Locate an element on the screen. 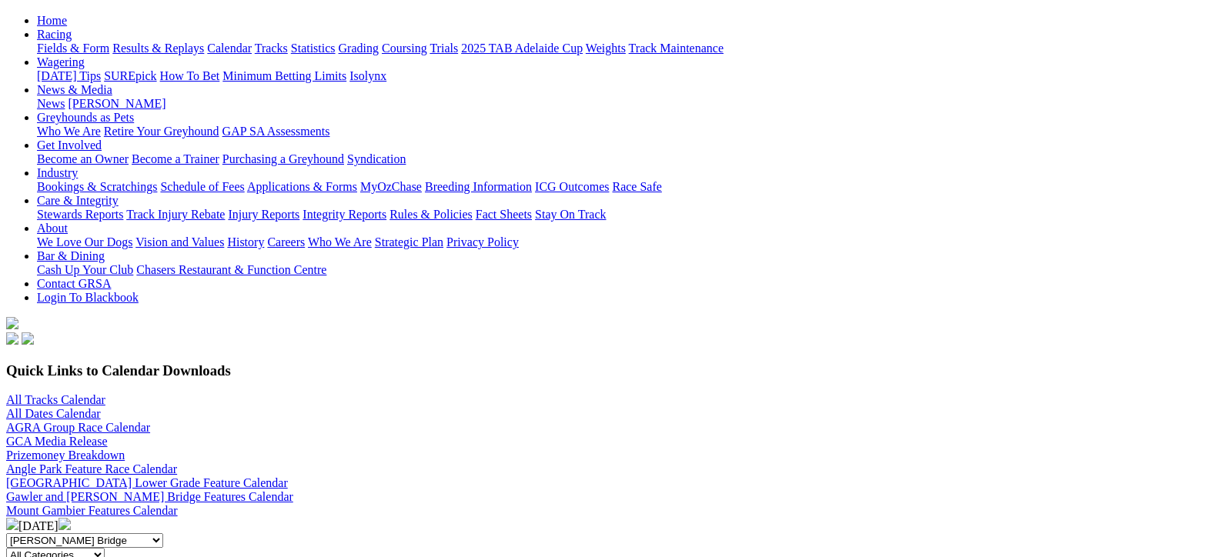 The height and width of the screenshot is (557, 1220). div: Bar & Dining is located at coordinates (625, 270).